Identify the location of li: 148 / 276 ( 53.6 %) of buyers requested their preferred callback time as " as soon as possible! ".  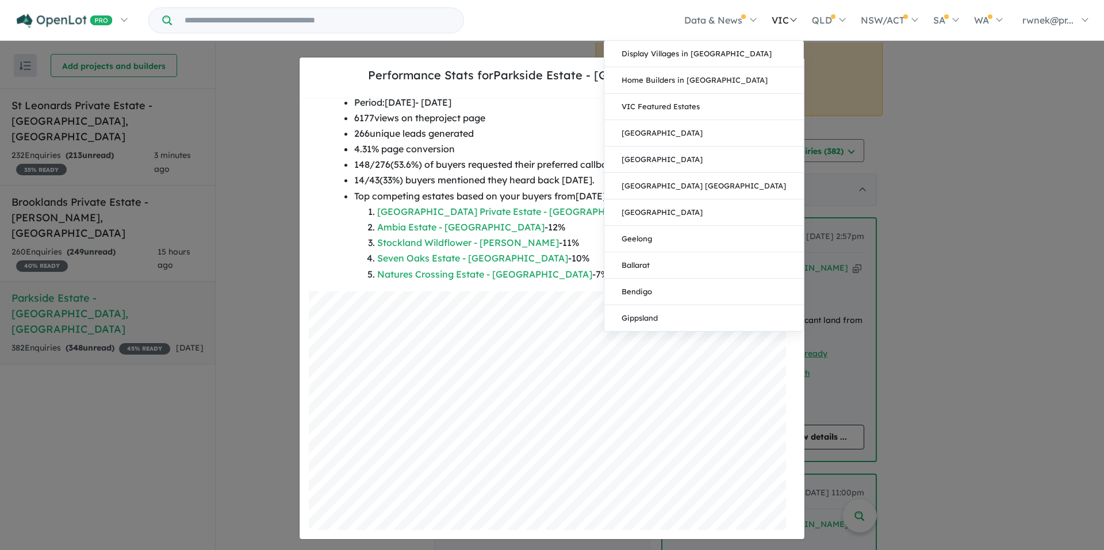
(552, 164).